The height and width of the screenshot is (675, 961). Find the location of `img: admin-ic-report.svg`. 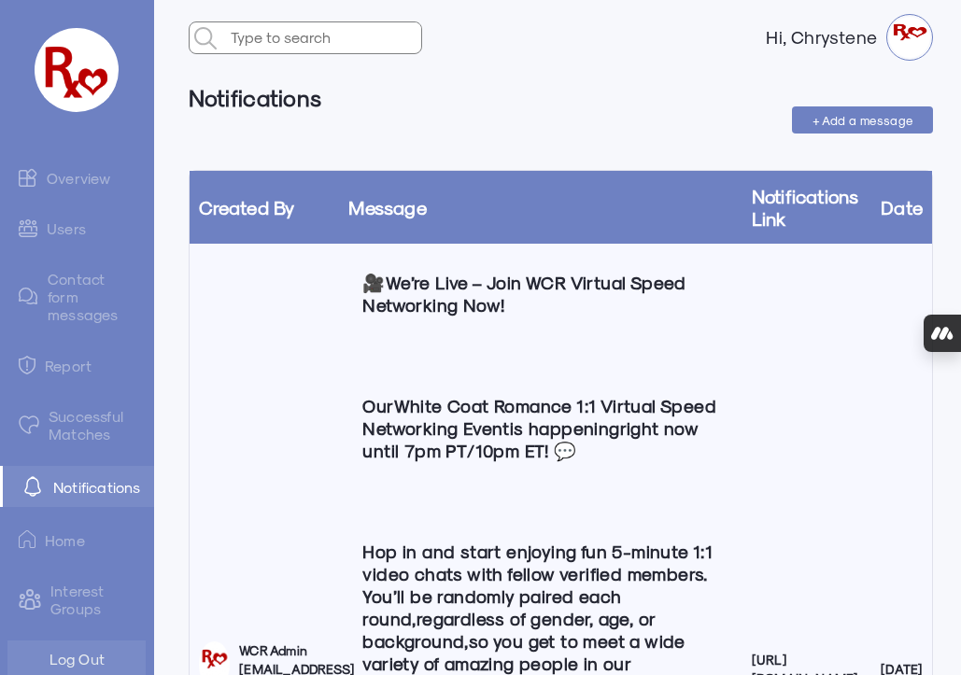

img: admin-ic-report.svg is located at coordinates (27, 365).